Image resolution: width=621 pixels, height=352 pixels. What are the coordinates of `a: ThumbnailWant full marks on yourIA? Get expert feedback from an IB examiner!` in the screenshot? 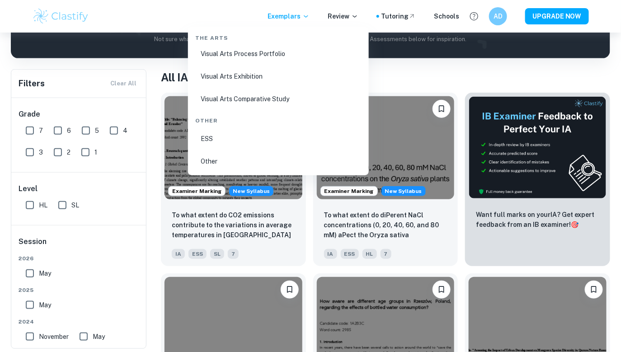 It's located at (537, 179).